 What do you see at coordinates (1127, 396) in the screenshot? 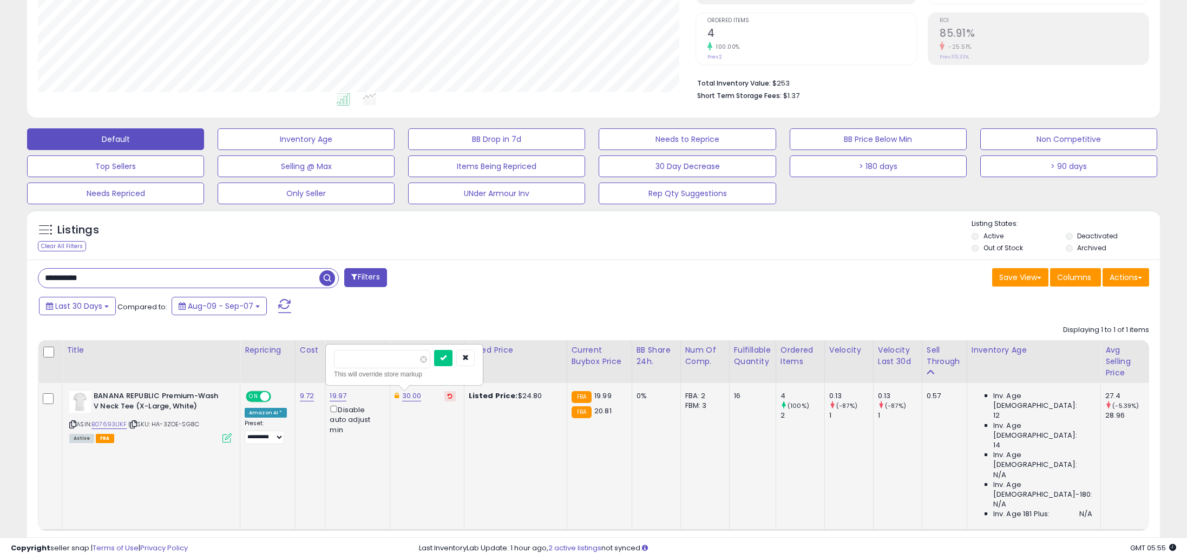
I see `div: 27.4` at bounding box center [1127, 396].